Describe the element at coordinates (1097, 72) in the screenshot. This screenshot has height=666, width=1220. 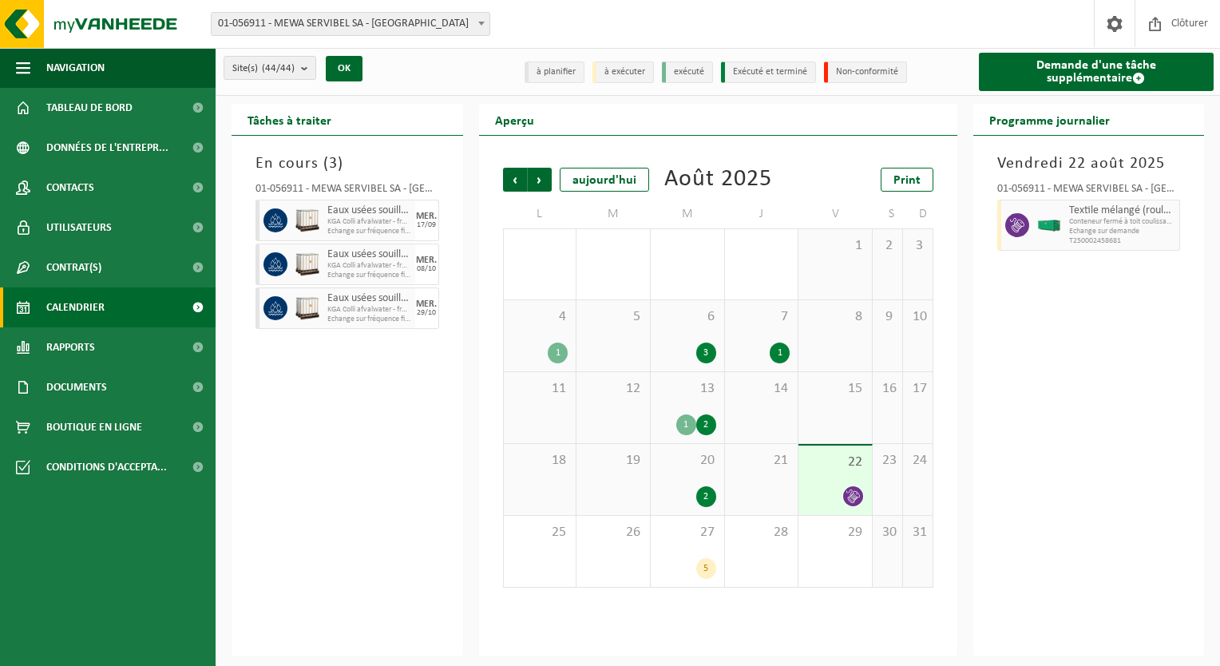
I see `a: Demande d'une tâche supplémentaire` at that location.